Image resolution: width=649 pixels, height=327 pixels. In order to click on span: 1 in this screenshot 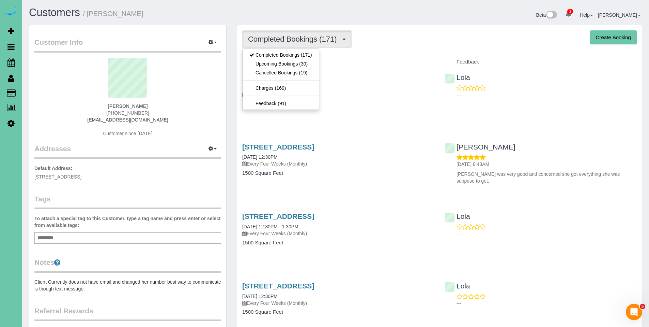, I will do `click(570, 12)`.